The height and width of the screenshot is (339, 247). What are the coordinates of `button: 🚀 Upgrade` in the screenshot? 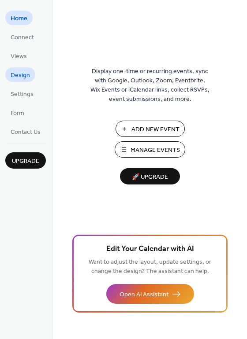 It's located at (150, 176).